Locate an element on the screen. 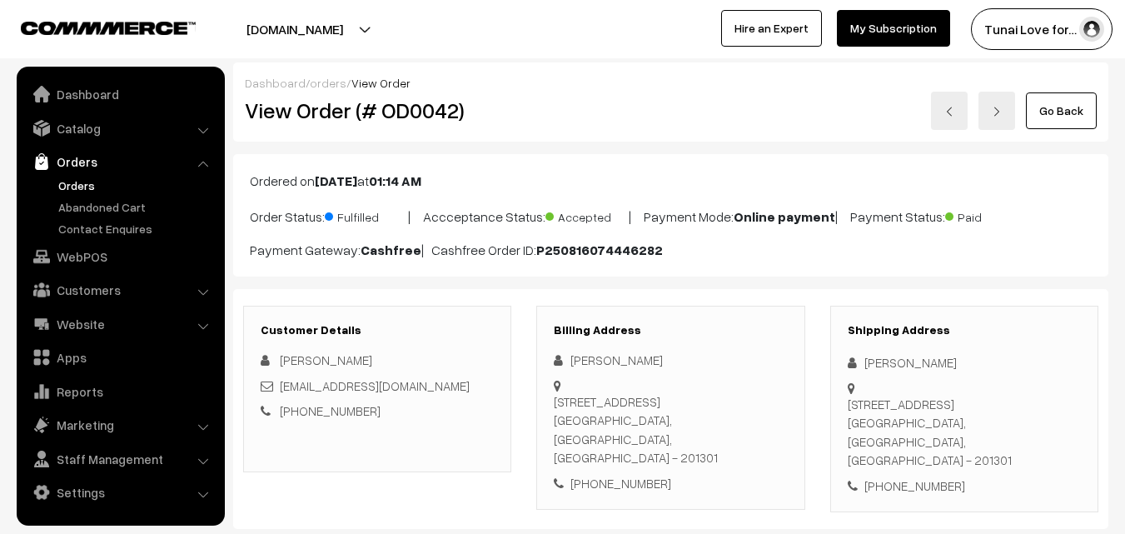  a: Website is located at coordinates (120, 324).